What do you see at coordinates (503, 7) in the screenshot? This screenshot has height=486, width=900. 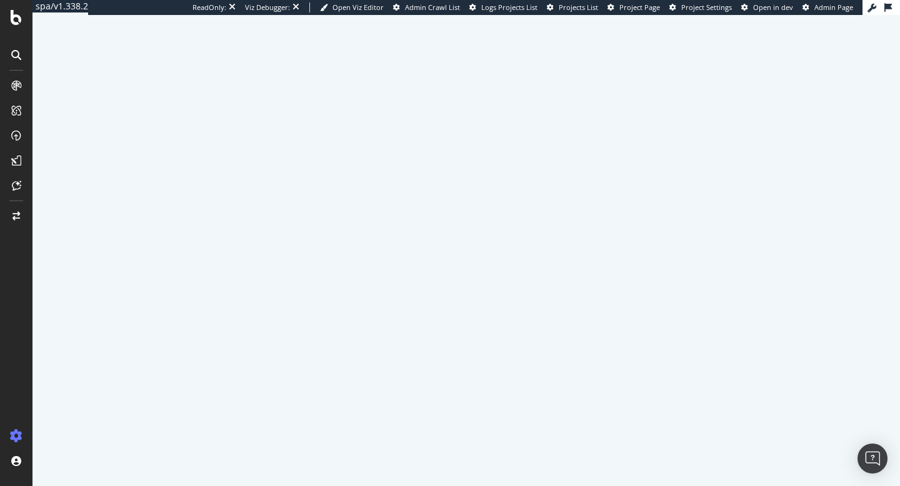 I see `a: Logs Projects List` at bounding box center [503, 7].